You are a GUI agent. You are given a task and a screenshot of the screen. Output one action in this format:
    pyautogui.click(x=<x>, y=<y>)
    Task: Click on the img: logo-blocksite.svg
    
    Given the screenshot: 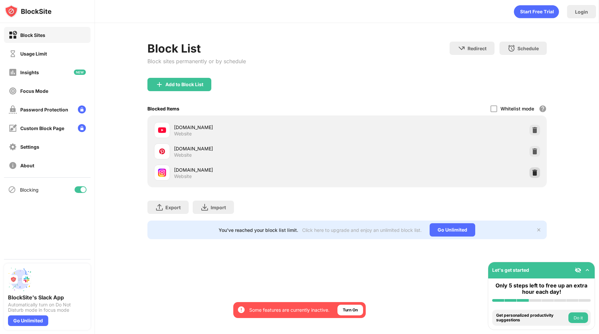 What is the action you would take?
    pyautogui.click(x=28, y=11)
    